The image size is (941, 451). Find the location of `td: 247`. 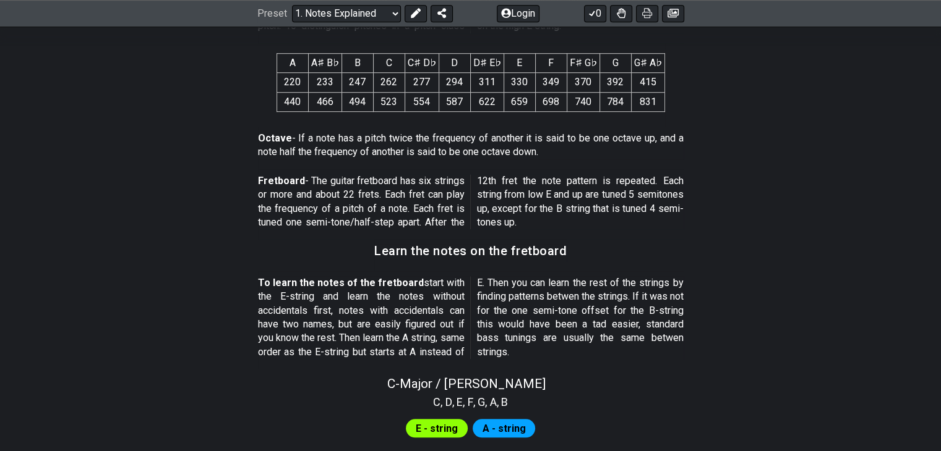

td: 247 is located at coordinates (357, 82).